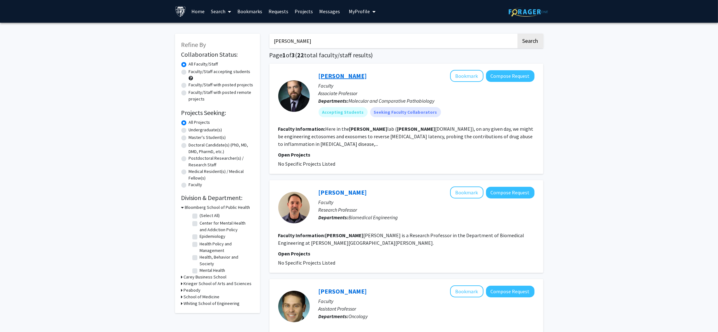 The image size is (718, 332). I want to click on img: Johns Hopkins University Logo, so click(180, 11).